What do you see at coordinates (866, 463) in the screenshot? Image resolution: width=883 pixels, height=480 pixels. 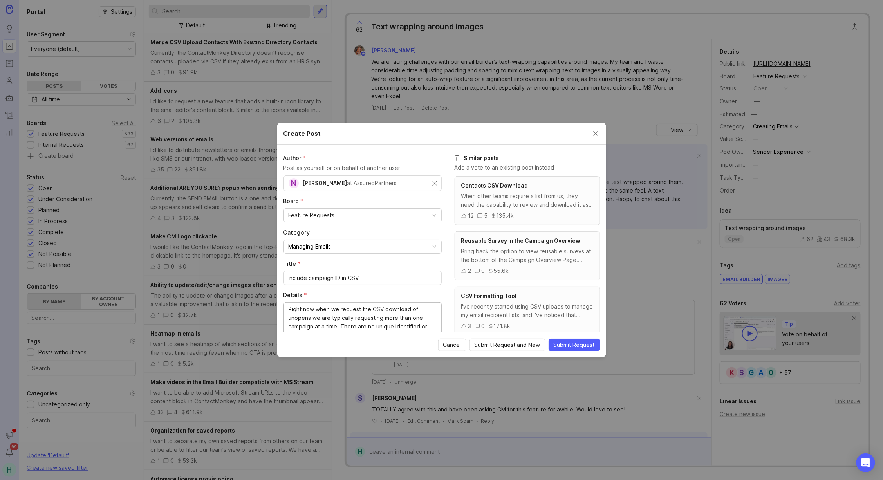 I see `div: Open Intercom Messenger` at bounding box center [866, 463].